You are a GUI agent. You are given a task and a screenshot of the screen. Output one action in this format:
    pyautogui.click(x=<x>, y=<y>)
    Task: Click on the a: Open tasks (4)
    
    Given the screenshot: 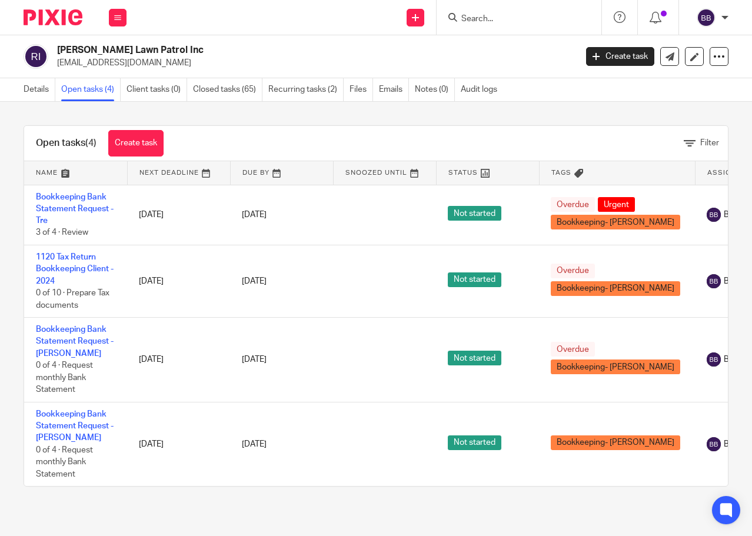 What is the action you would take?
    pyautogui.click(x=91, y=89)
    